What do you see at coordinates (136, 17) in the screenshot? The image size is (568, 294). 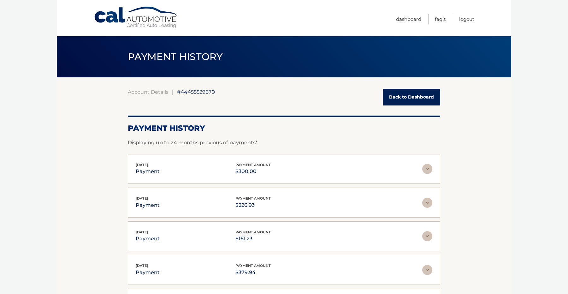 I see `a: Cal Automotive` at bounding box center [136, 17].